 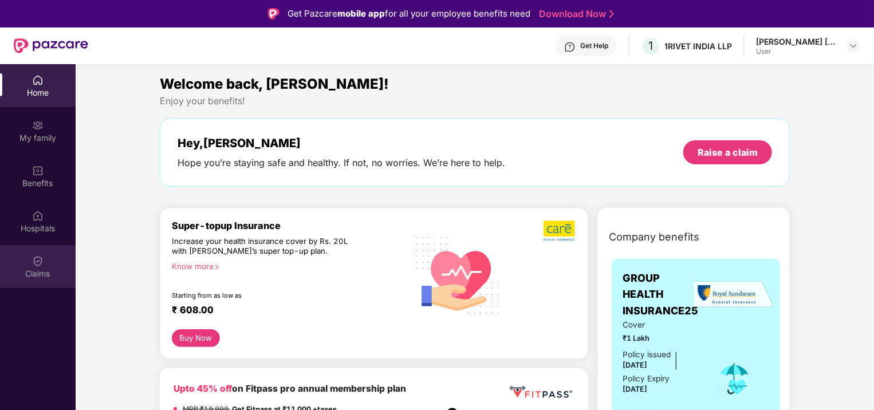 What do you see at coordinates (51, 46) in the screenshot?
I see `img: New Pazcare Logo` at bounding box center [51, 46].